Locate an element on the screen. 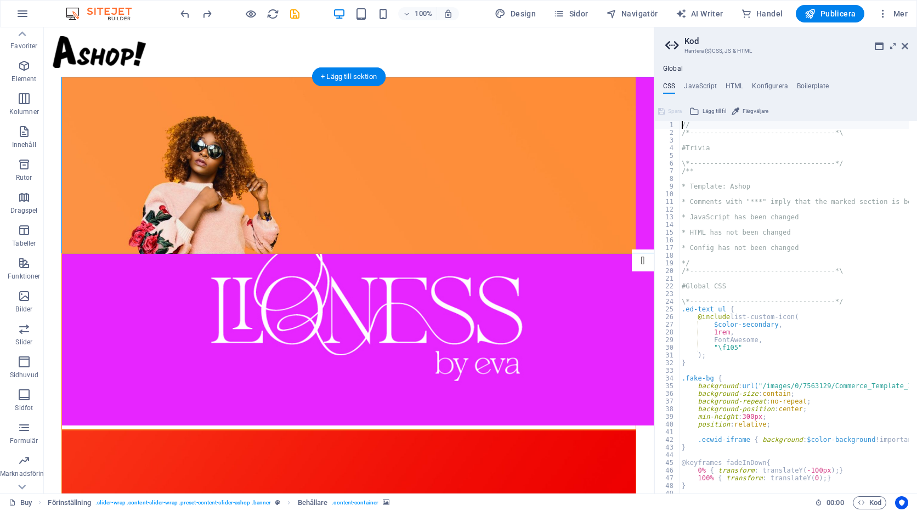 This screenshot has height=511, width=917. i: Gör om: Radera element (Ctrl+Y, ⌘+Y) is located at coordinates (207, 14).